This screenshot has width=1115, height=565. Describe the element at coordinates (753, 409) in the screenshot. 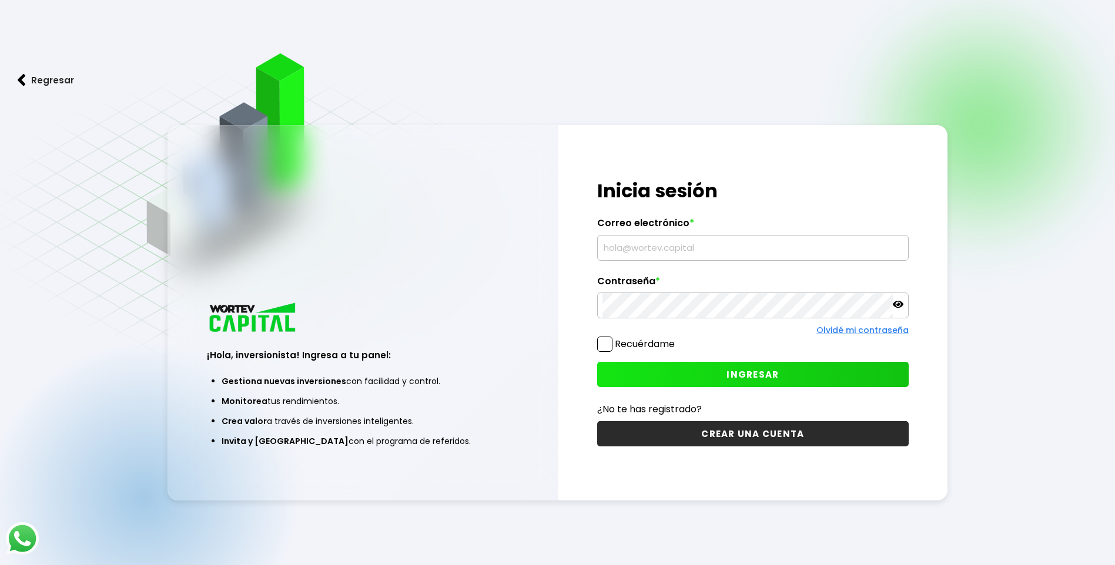

I see `p: ¿No te has registrado?` at that location.